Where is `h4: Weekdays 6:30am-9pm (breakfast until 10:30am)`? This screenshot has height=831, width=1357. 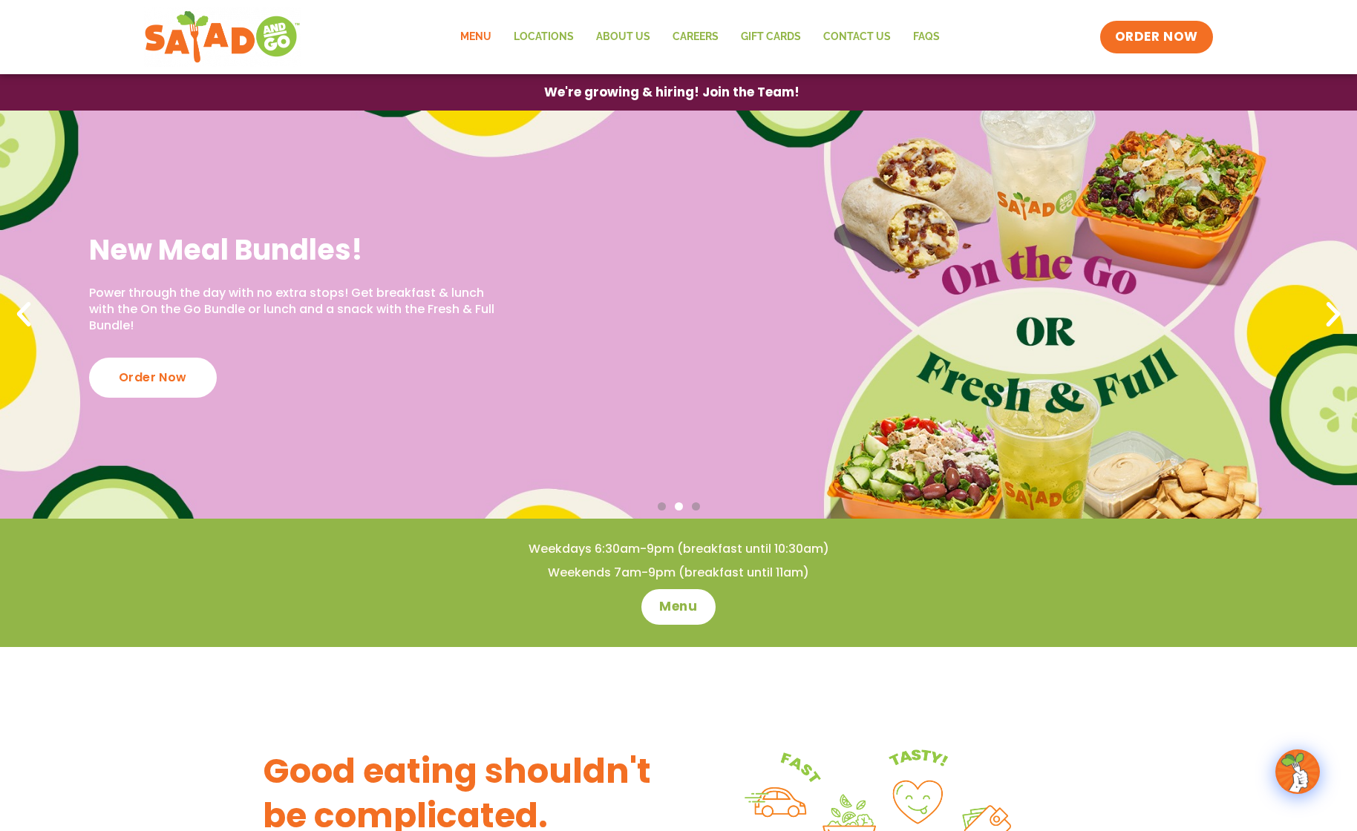 h4: Weekdays 6:30am-9pm (breakfast until 10:30am) is located at coordinates (678, 549).